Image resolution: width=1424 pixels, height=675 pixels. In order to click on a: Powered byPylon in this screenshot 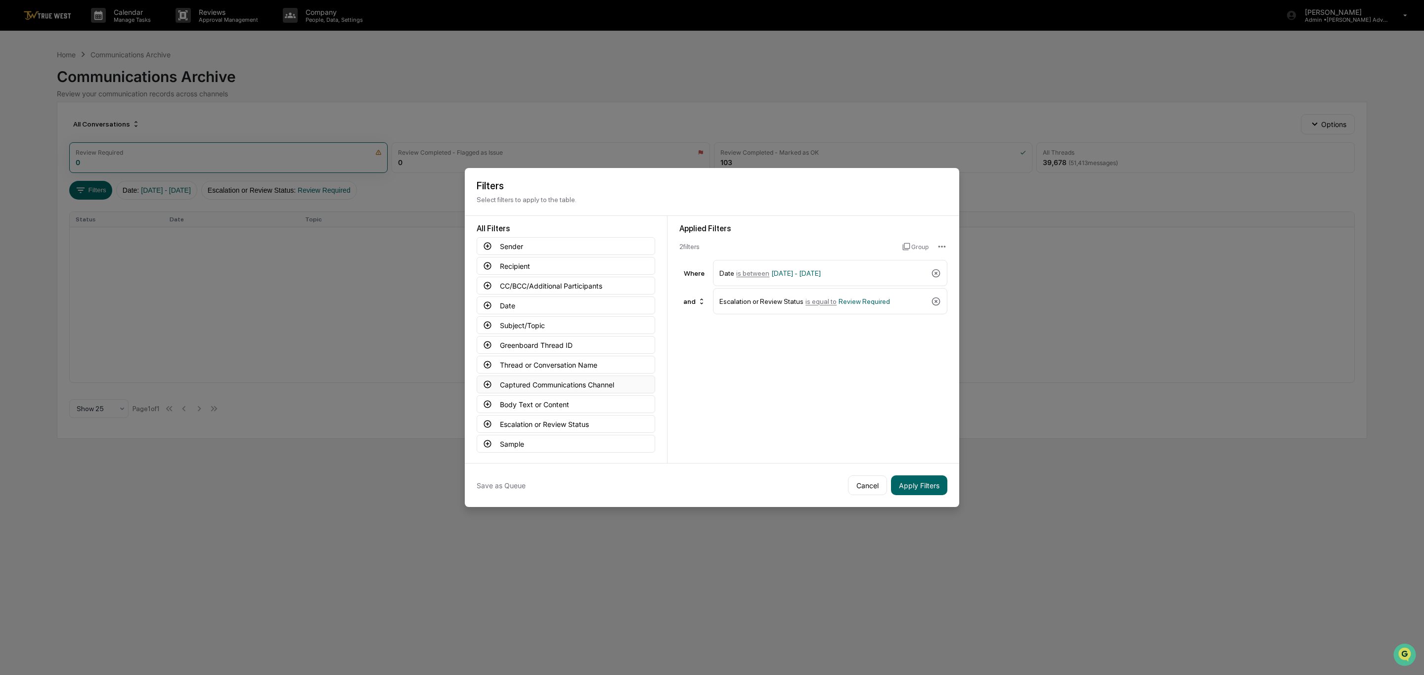, I will do `click(94, 172)`.